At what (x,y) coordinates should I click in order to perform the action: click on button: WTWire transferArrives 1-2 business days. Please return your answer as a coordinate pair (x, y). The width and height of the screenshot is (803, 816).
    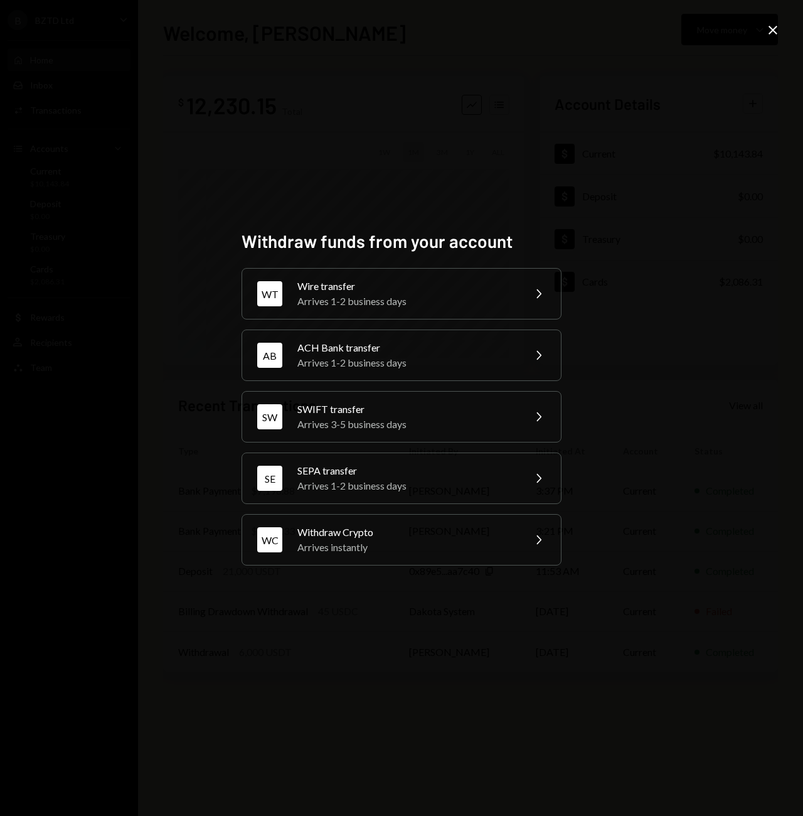
    Looking at the image, I should click on (402, 294).